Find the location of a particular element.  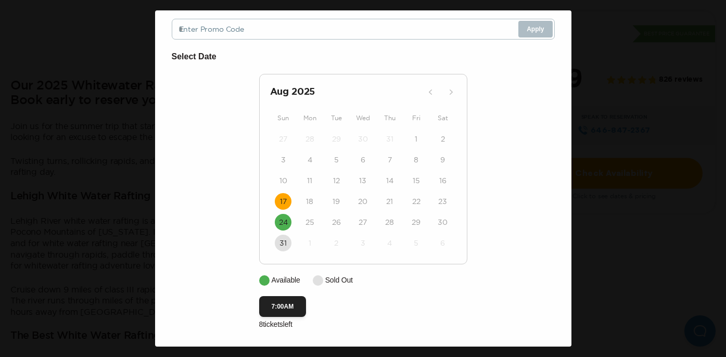

time: 24 is located at coordinates (283, 222).